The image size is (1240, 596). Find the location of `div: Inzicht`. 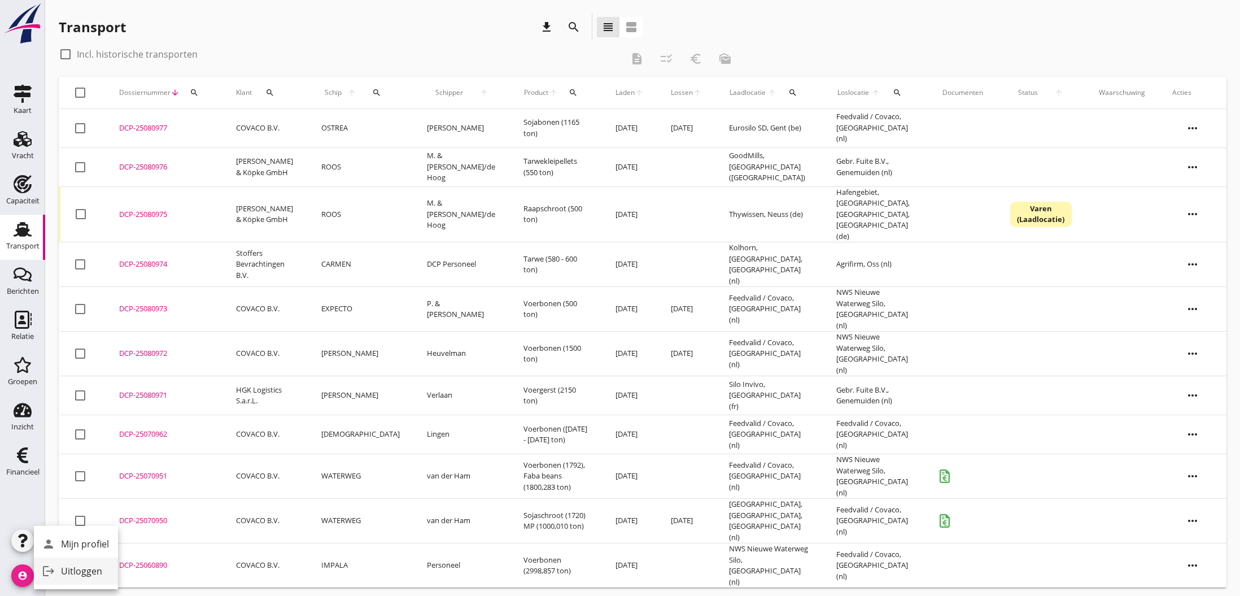

div: Inzicht is located at coordinates (23, 426).